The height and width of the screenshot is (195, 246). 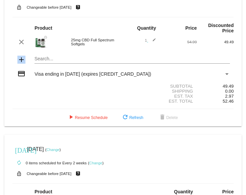 I want to click on div: 54.99, so click(x=178, y=42).